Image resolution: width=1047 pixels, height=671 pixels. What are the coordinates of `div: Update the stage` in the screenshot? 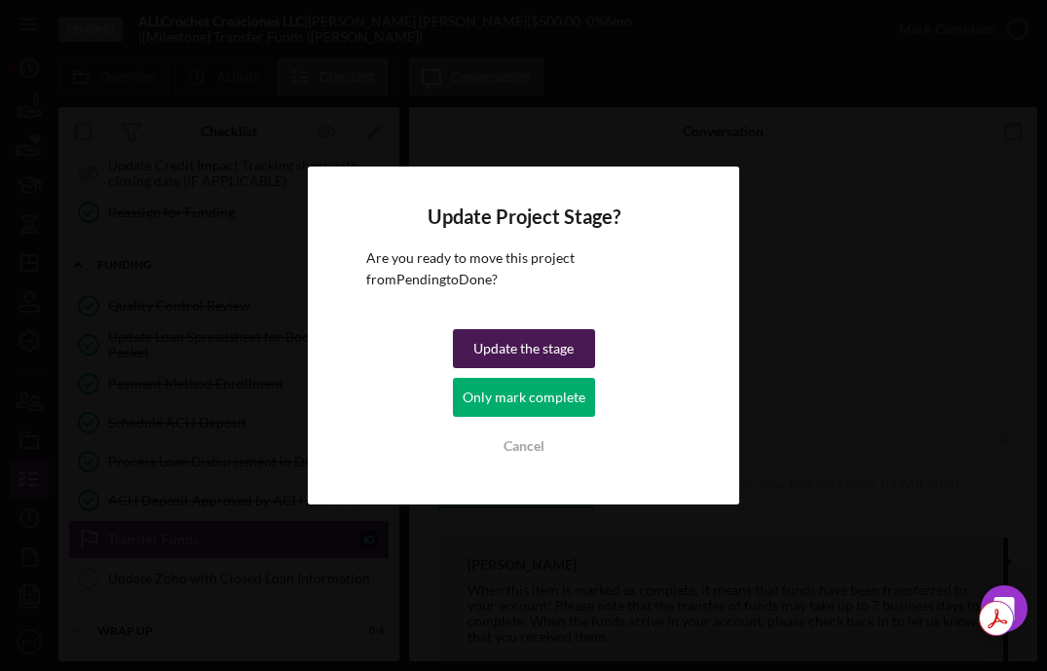 It's located at (523, 349).